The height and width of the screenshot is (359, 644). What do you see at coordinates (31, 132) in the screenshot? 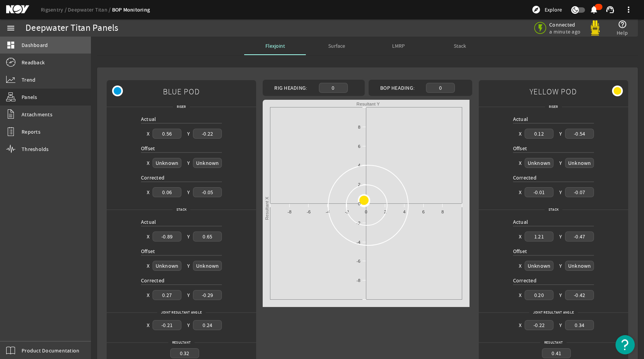
I see `span: Reports` at bounding box center [31, 132].